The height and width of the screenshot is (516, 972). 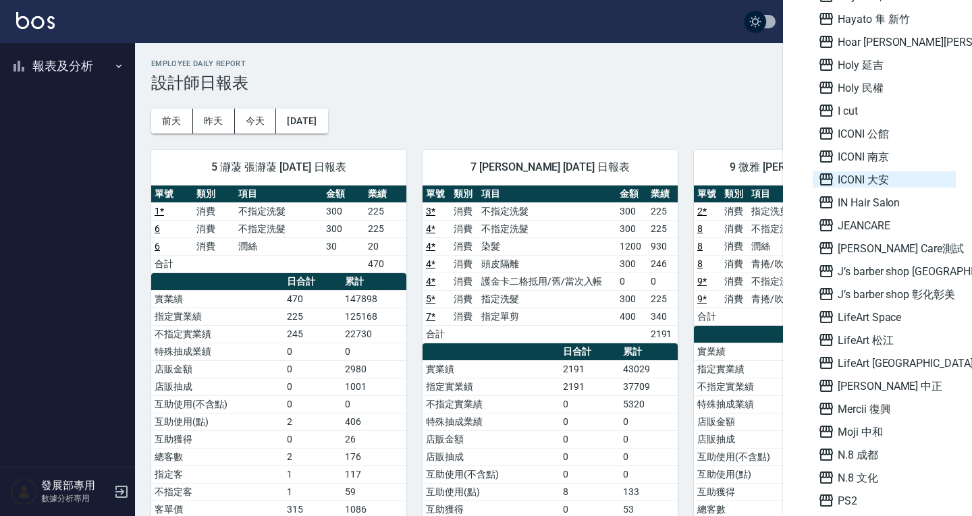 I want to click on span: J’s barber shop 彰化彰美, so click(x=884, y=294).